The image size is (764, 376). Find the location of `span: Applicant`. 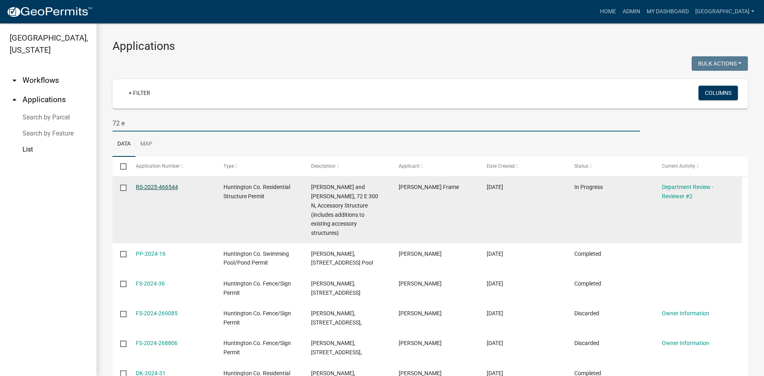

span: Applicant is located at coordinates (409, 166).